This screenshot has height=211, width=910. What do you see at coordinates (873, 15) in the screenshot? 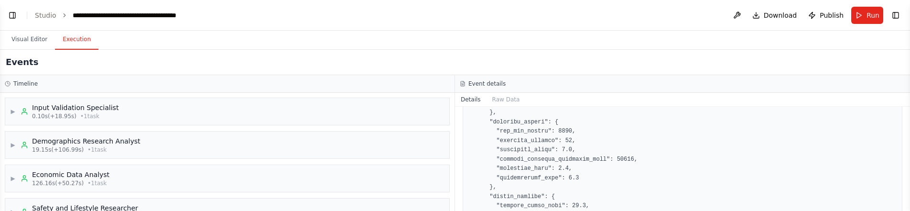
I see `span: Run` at bounding box center [873, 15].